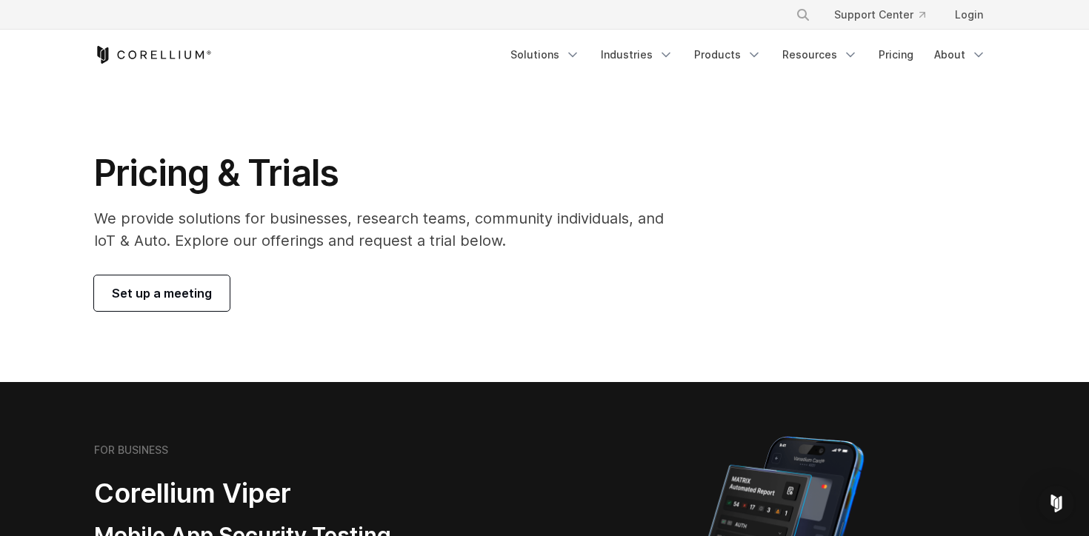 The height and width of the screenshot is (536, 1089). Describe the element at coordinates (284, 493) in the screenshot. I see `h2: Corellium Viper` at that location.